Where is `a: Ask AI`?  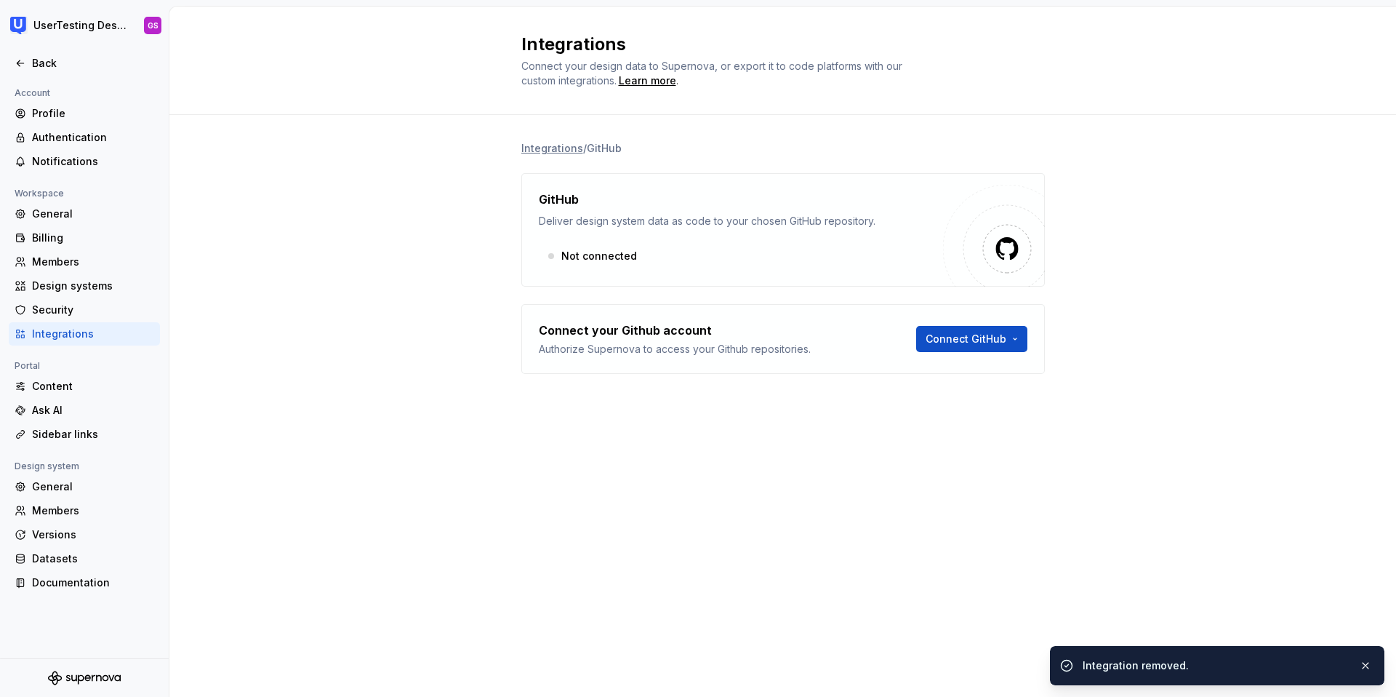 a: Ask AI is located at coordinates (84, 410).